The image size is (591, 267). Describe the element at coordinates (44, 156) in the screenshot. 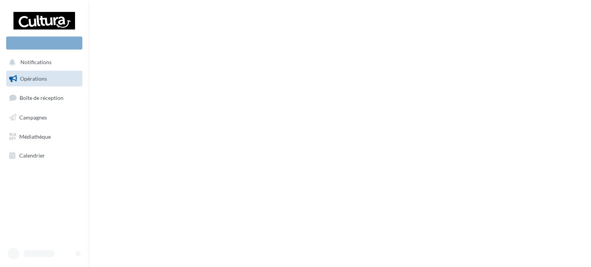

I see `a: Calendrier` at that location.